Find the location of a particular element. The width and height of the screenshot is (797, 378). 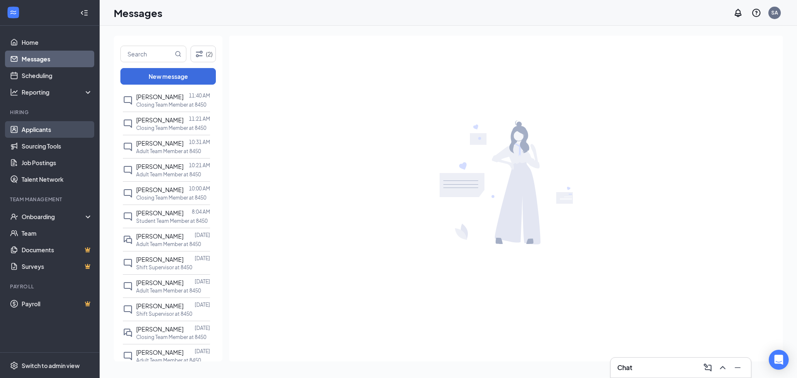

a: PayrollCrown is located at coordinates (57, 304).